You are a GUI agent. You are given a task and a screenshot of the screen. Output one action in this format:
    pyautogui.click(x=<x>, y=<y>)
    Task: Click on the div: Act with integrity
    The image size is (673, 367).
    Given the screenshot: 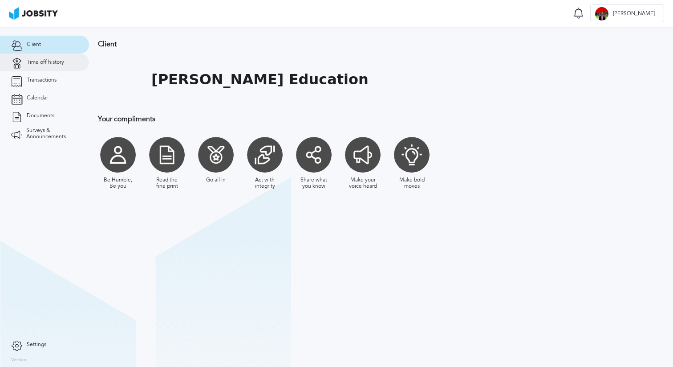 What is the action you would take?
    pyautogui.click(x=265, y=183)
    